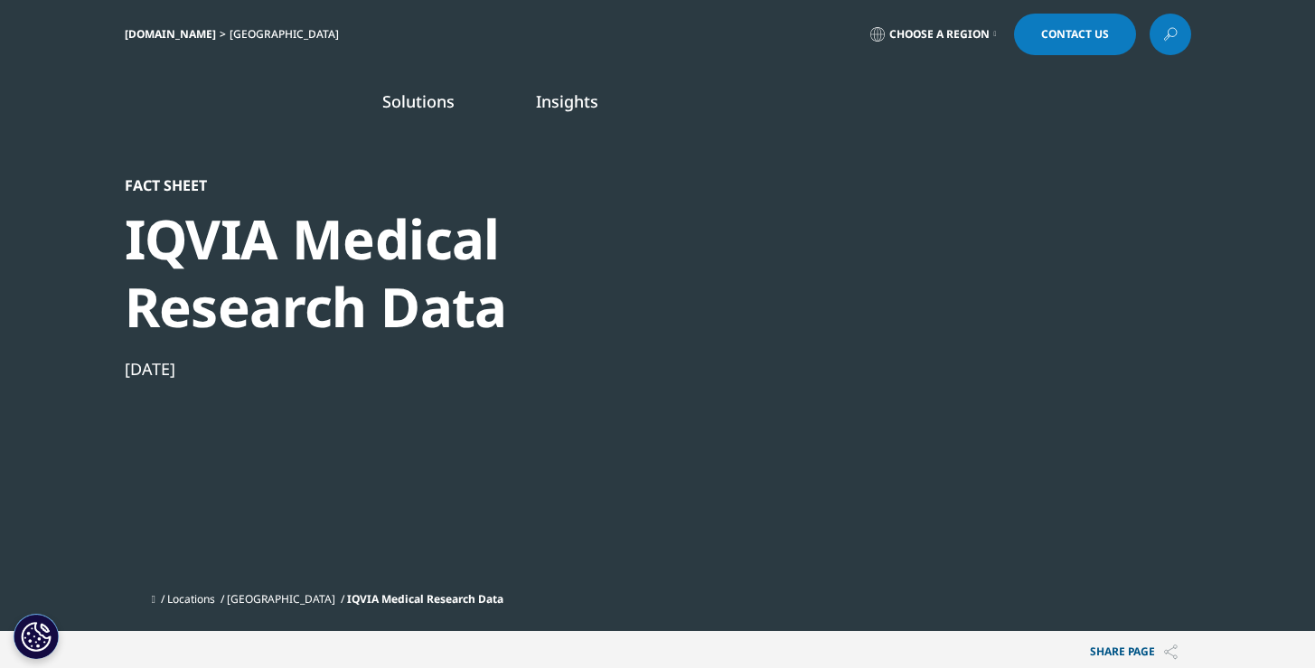 The height and width of the screenshot is (668, 1315). What do you see at coordinates (419, 101) in the screenshot?
I see `a: Solutions` at bounding box center [419, 101].